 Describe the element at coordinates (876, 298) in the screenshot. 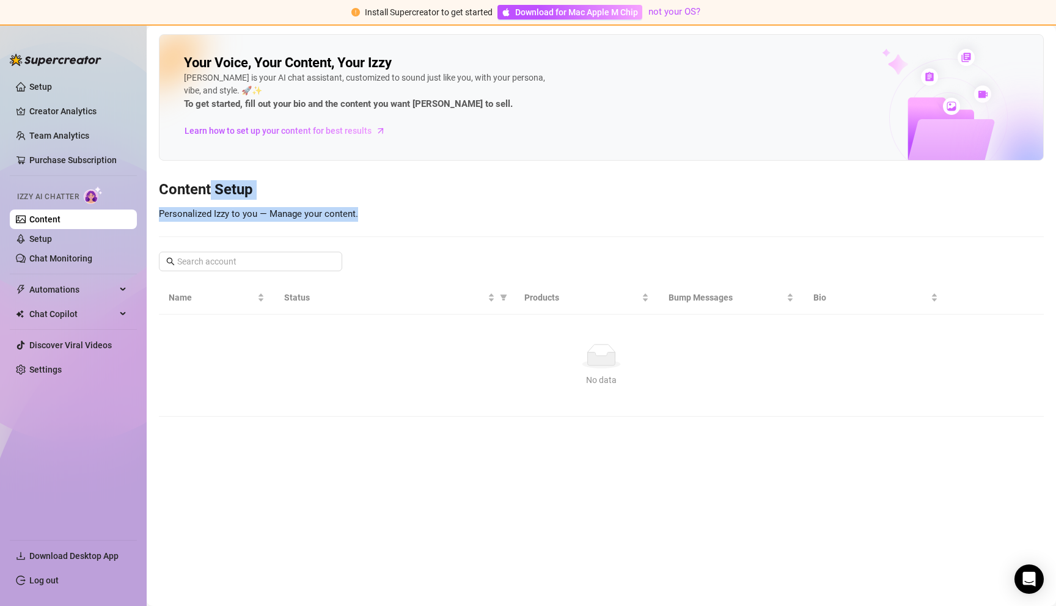

I see `th: Bio` at that location.